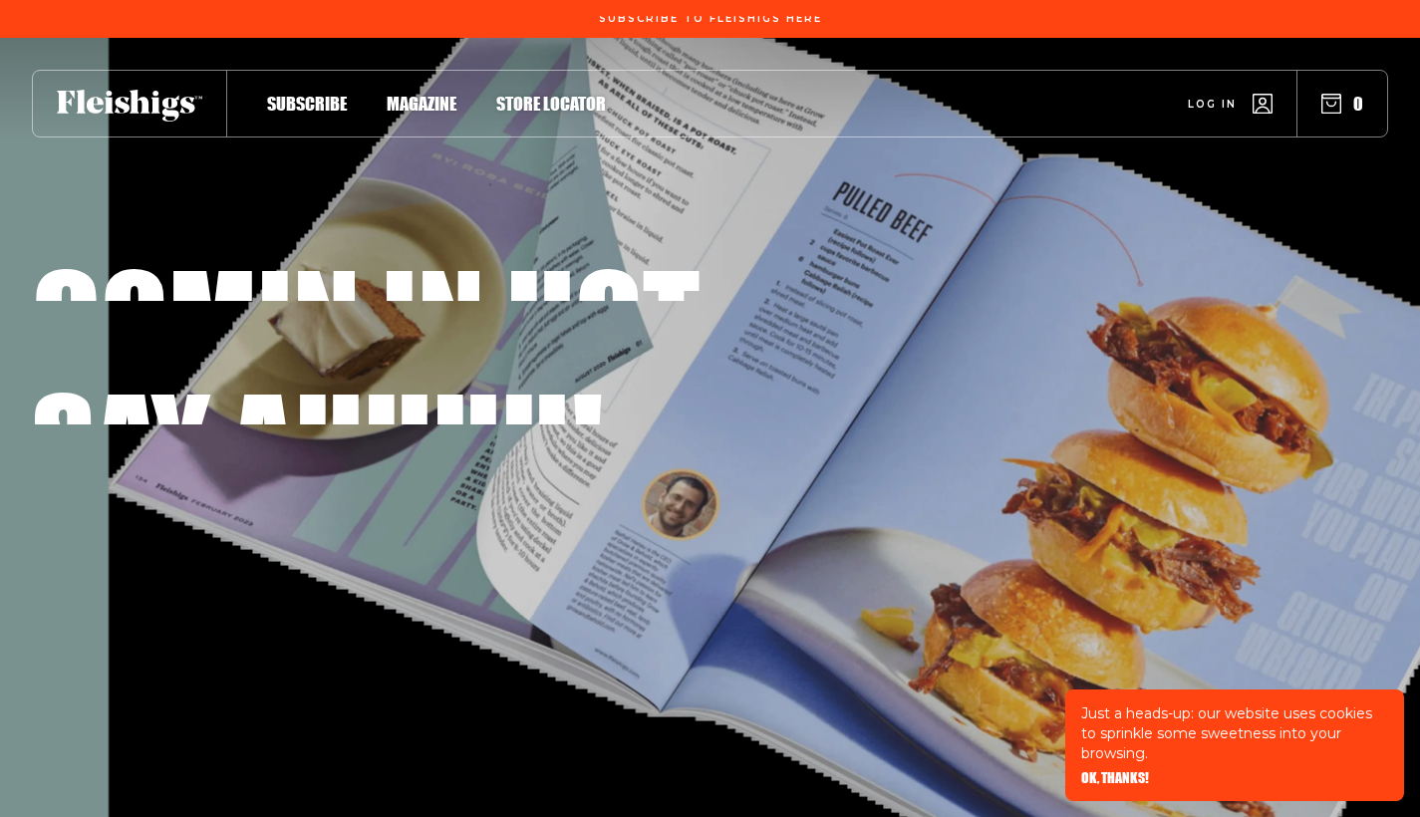 This screenshot has width=1420, height=817. Describe the element at coordinates (422, 104) in the screenshot. I see `span: Magazine` at that location.